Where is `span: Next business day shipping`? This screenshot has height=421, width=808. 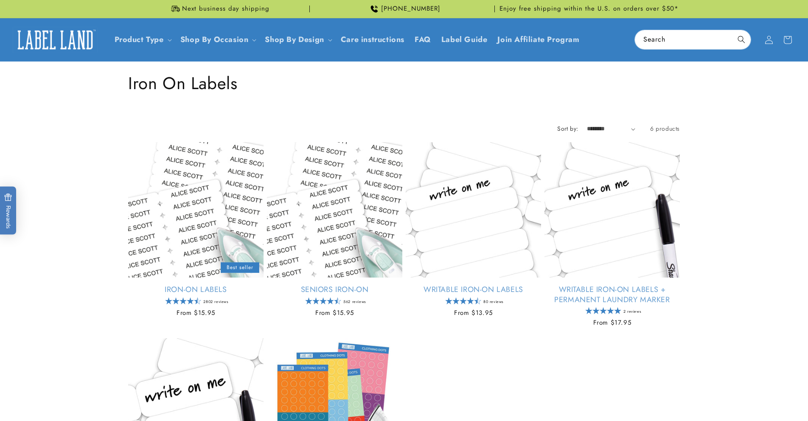 span: Next business day shipping is located at coordinates (226, 9).